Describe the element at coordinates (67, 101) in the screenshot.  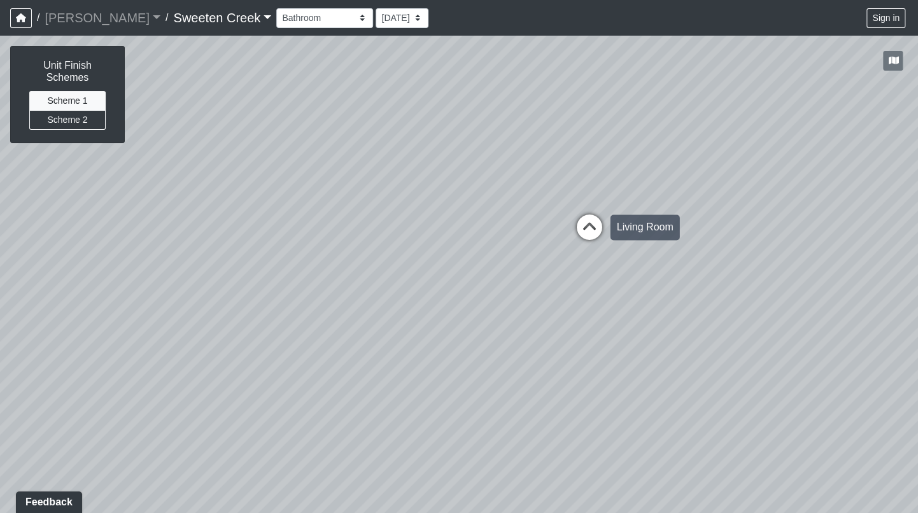
I see `button: Scheme 1` at that location.